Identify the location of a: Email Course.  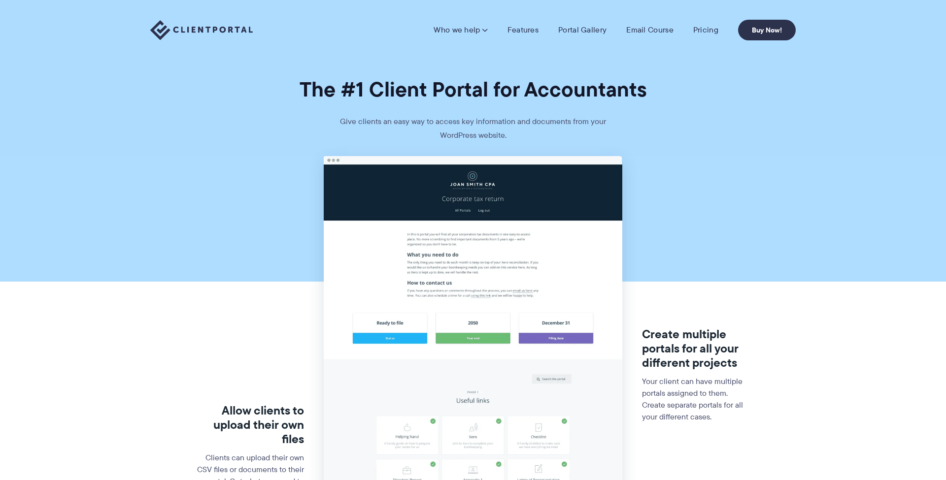
(650, 30).